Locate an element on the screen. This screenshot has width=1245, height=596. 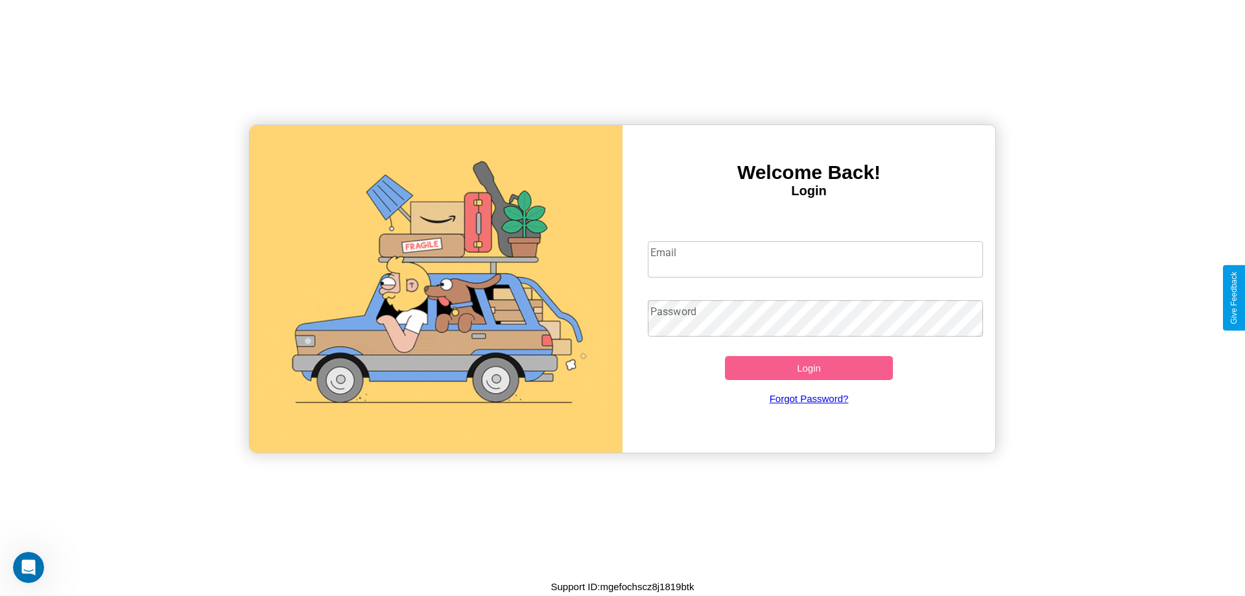
button: Login is located at coordinates (809, 368).